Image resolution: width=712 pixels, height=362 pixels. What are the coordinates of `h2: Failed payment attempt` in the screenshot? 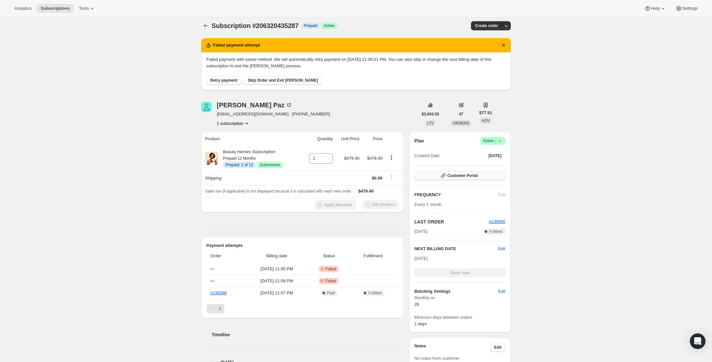 It's located at (236, 45).